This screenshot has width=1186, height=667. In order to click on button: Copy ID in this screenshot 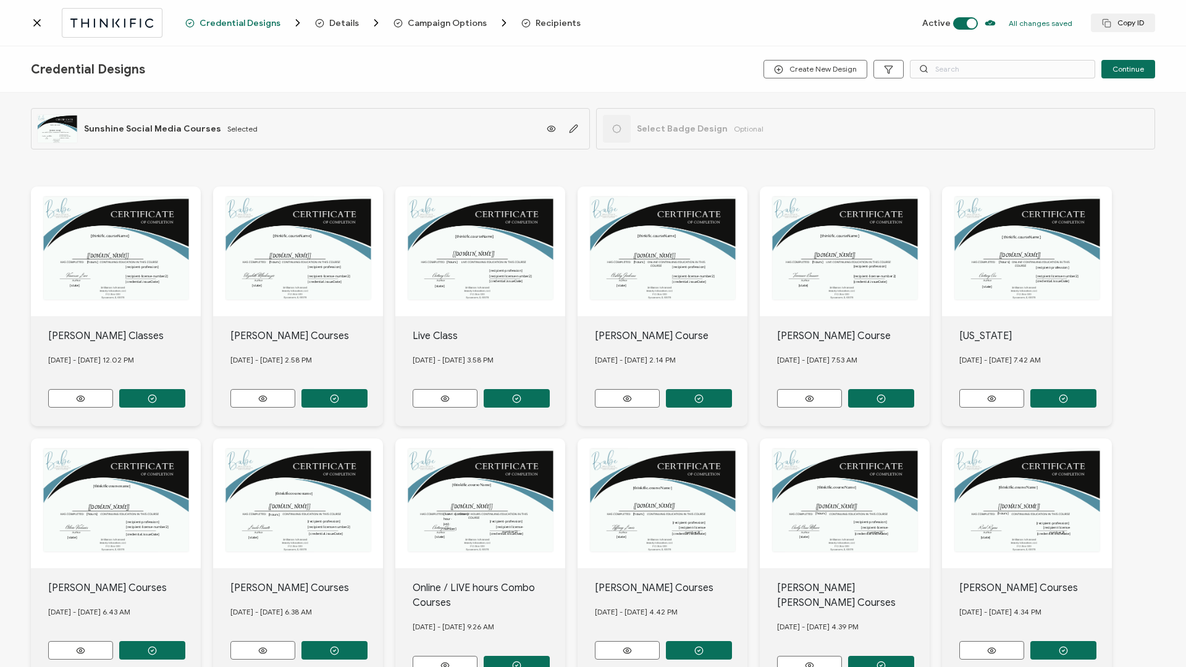, I will do `click(1123, 23)`.